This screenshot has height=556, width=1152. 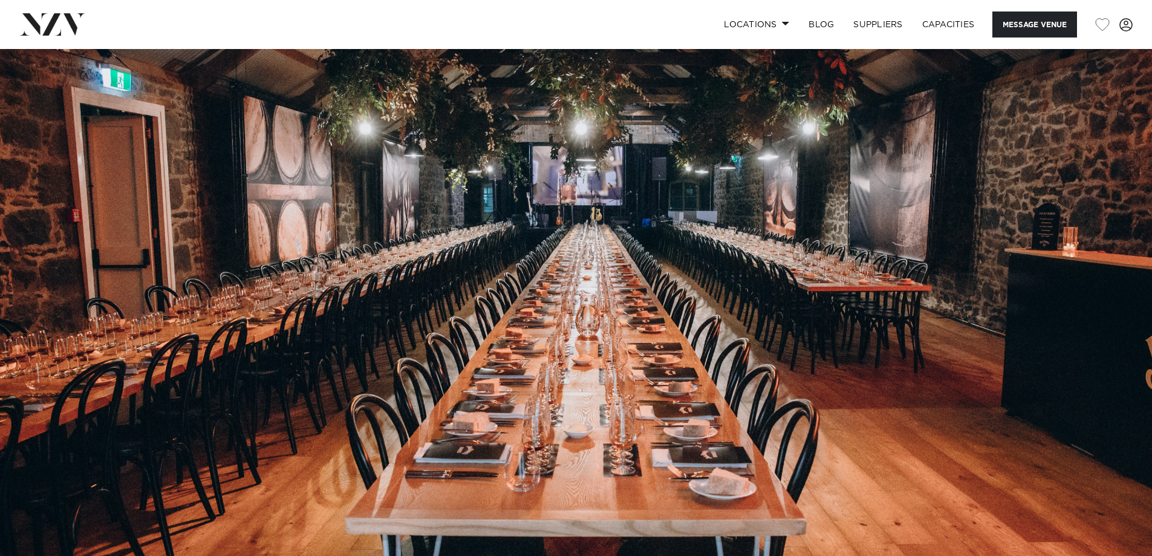 I want to click on img: nzv-logo.png, so click(x=52, y=24).